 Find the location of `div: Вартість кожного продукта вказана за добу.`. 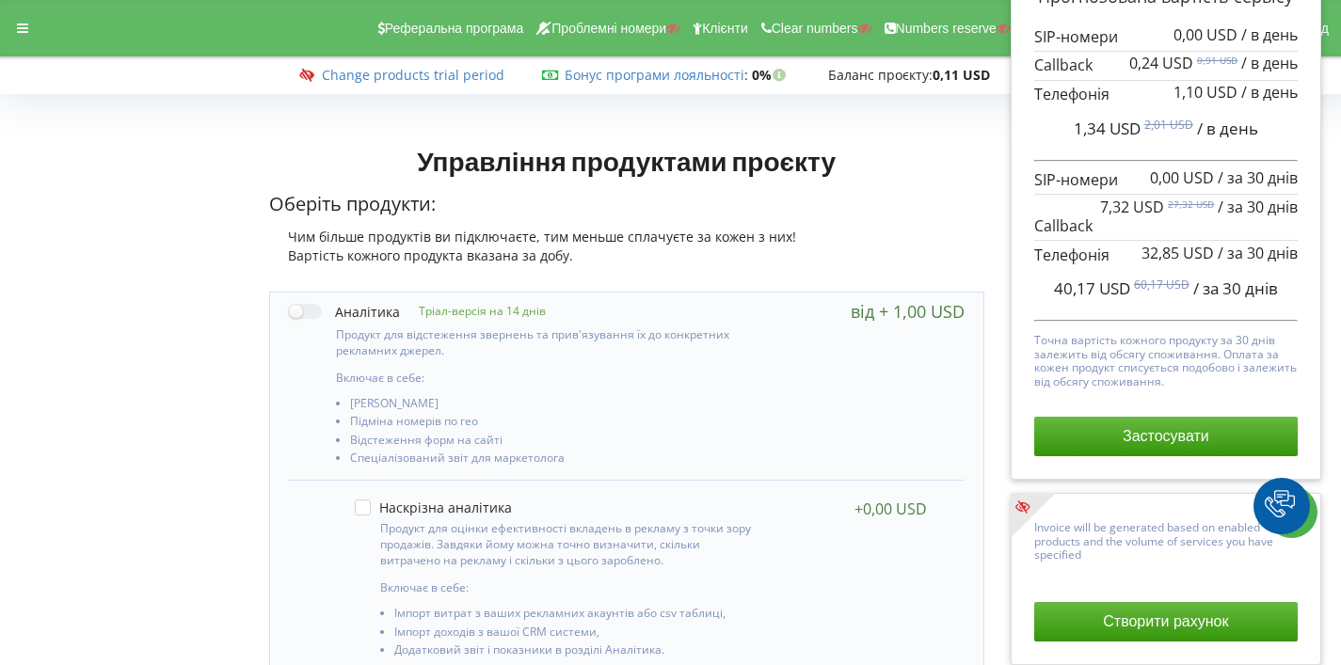

div: Вартість кожного продукта вказана за добу. is located at coordinates (627, 256).